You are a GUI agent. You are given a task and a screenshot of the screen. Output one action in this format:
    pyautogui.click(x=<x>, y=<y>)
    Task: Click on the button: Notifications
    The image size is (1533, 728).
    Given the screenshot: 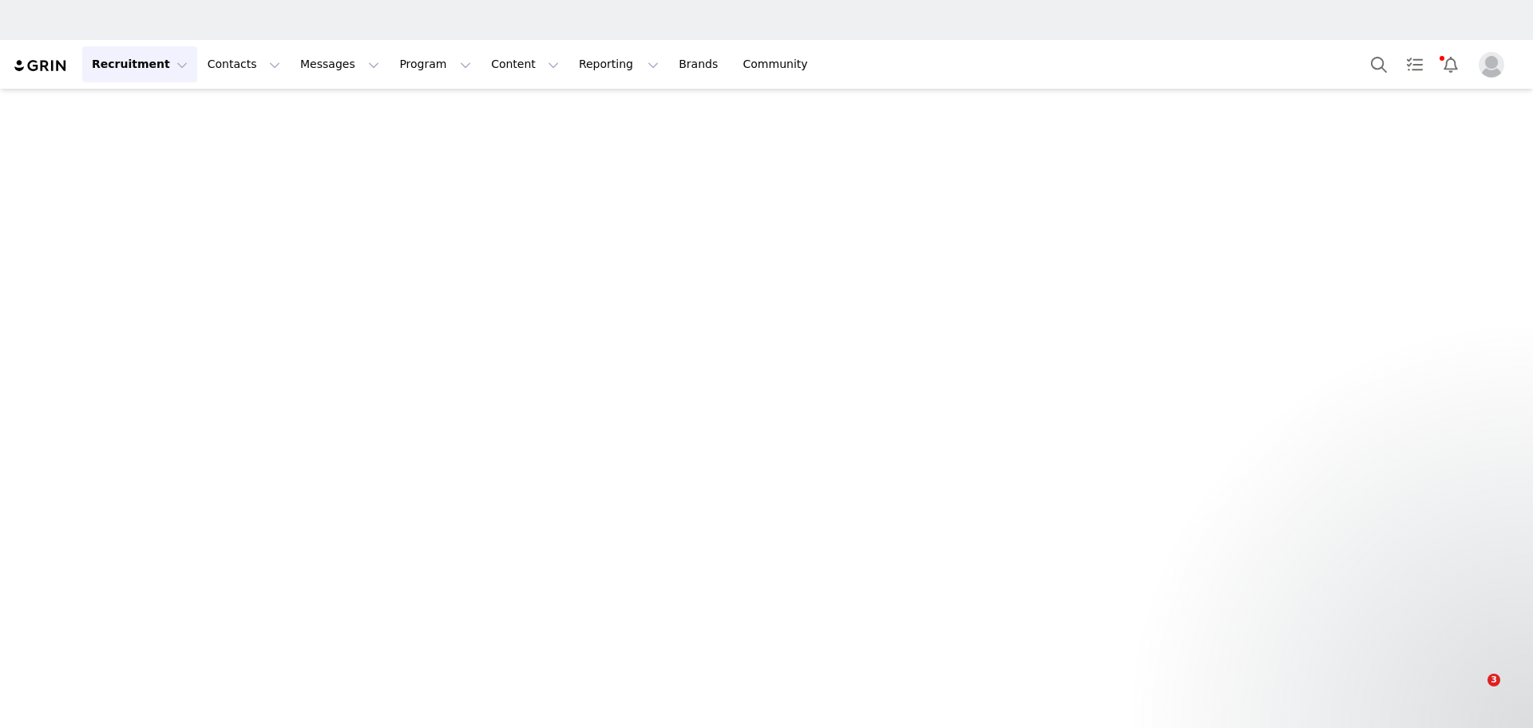 What is the action you would take?
    pyautogui.click(x=1451, y=64)
    